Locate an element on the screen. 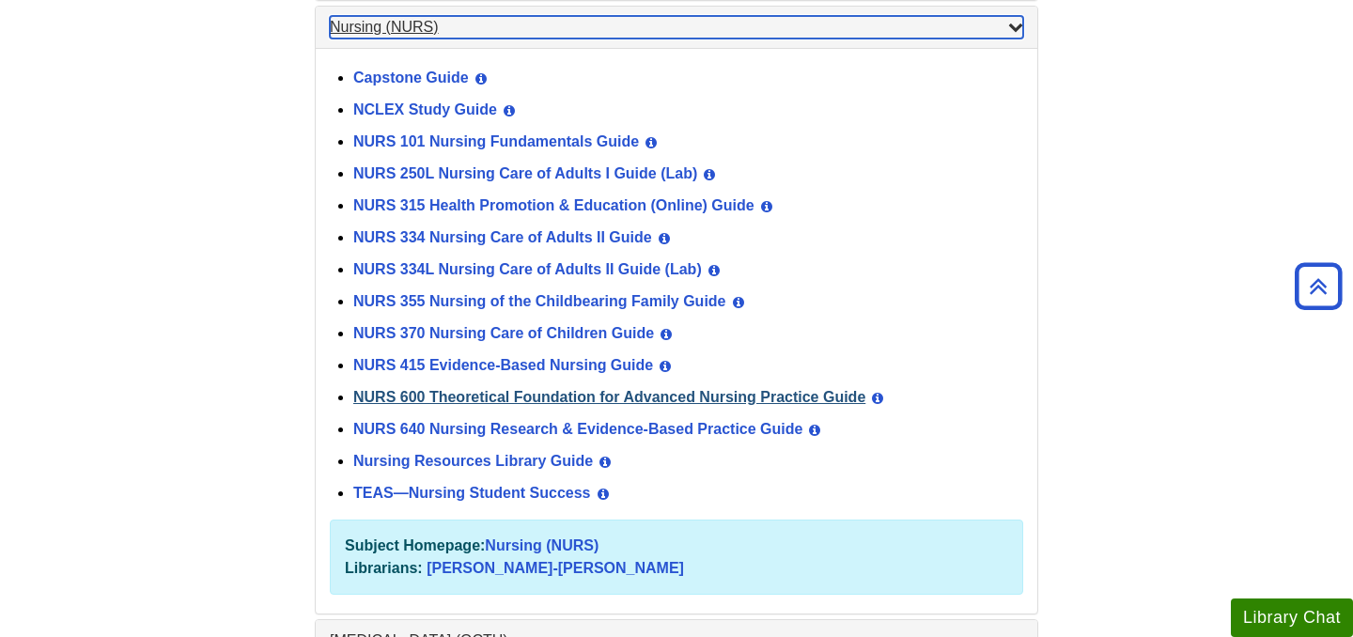 This screenshot has height=637, width=1353. a: Nursing Resources Library Guide is located at coordinates (473, 460).